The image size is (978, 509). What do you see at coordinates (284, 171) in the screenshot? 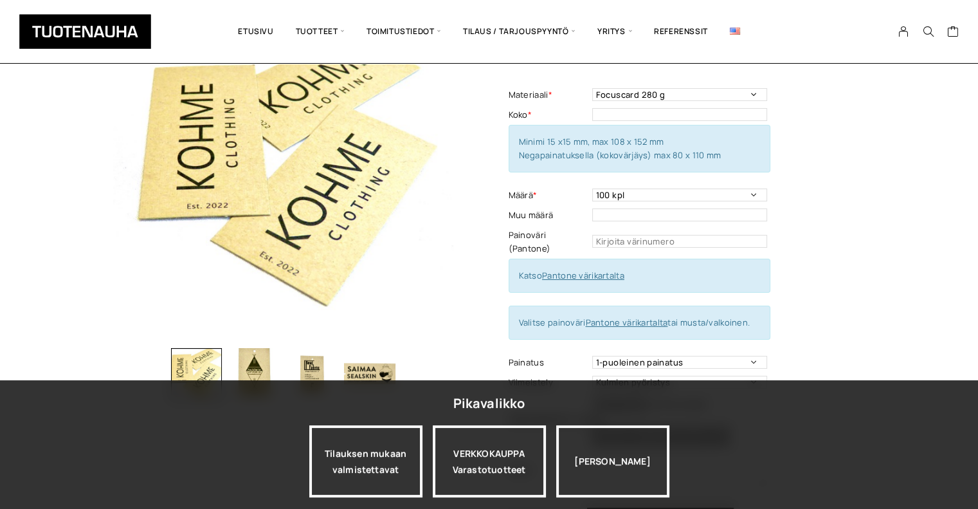
I see `img: Tuotenauha riippulappu` at bounding box center [284, 171].